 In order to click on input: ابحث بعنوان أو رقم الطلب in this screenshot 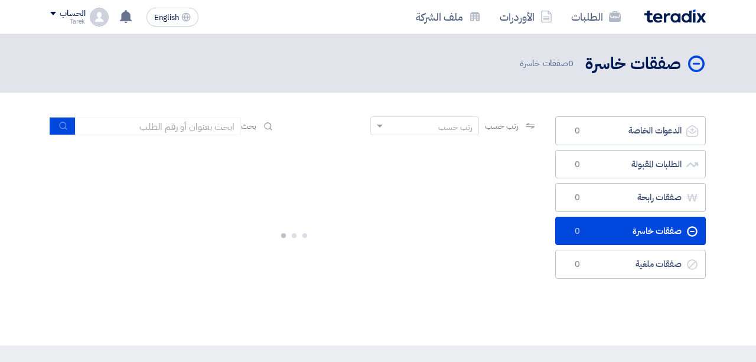, I will do `click(158, 126)`.